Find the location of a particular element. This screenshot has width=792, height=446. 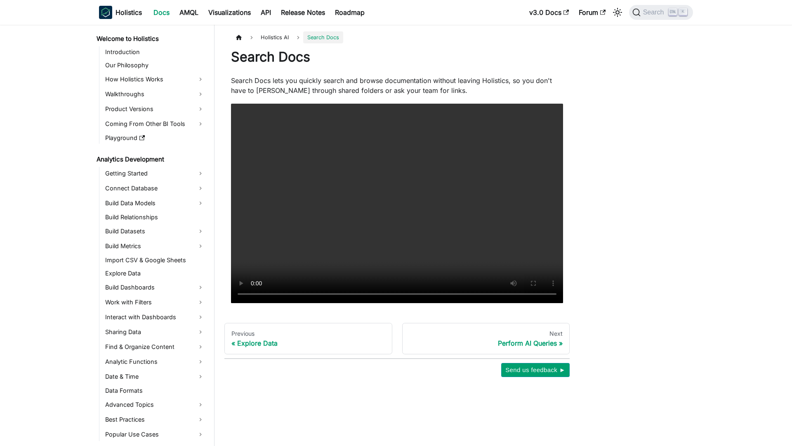

div: Perform AI Queries is located at coordinates (486, 343).